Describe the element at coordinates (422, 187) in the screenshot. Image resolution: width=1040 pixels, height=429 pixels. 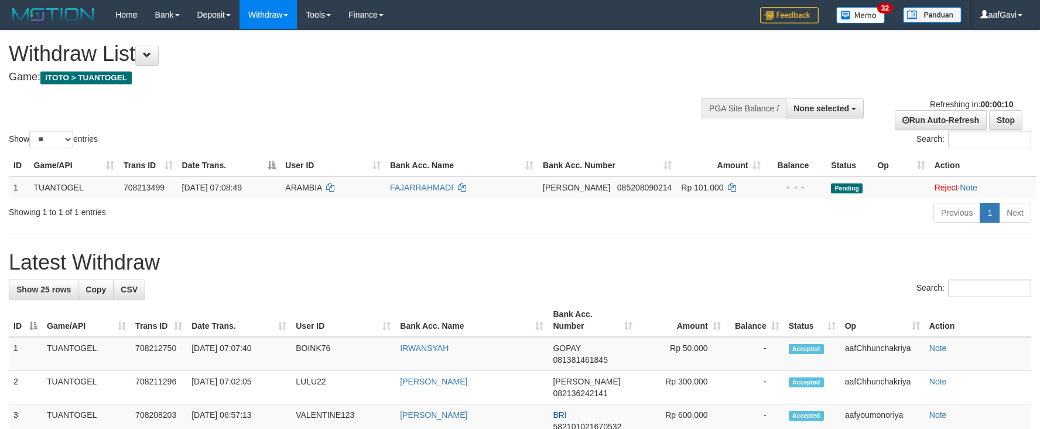
I see `a: FAJARRAHMADI` at that location.